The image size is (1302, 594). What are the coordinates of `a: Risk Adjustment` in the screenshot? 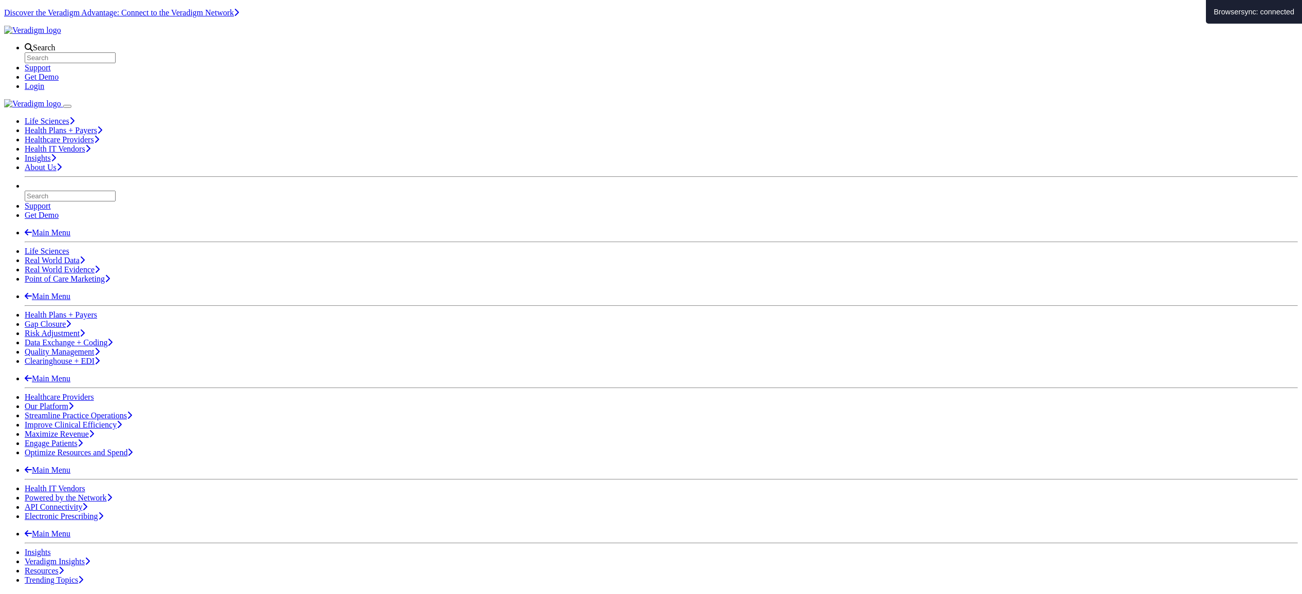 It's located at (54, 333).